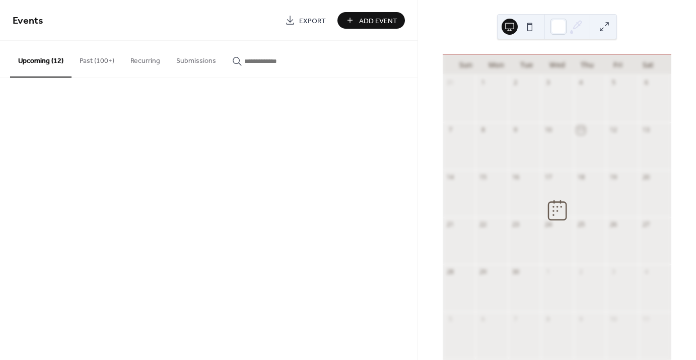 This screenshot has width=696, height=360. Describe the element at coordinates (580, 177) in the screenshot. I see `div: 18` at that location.